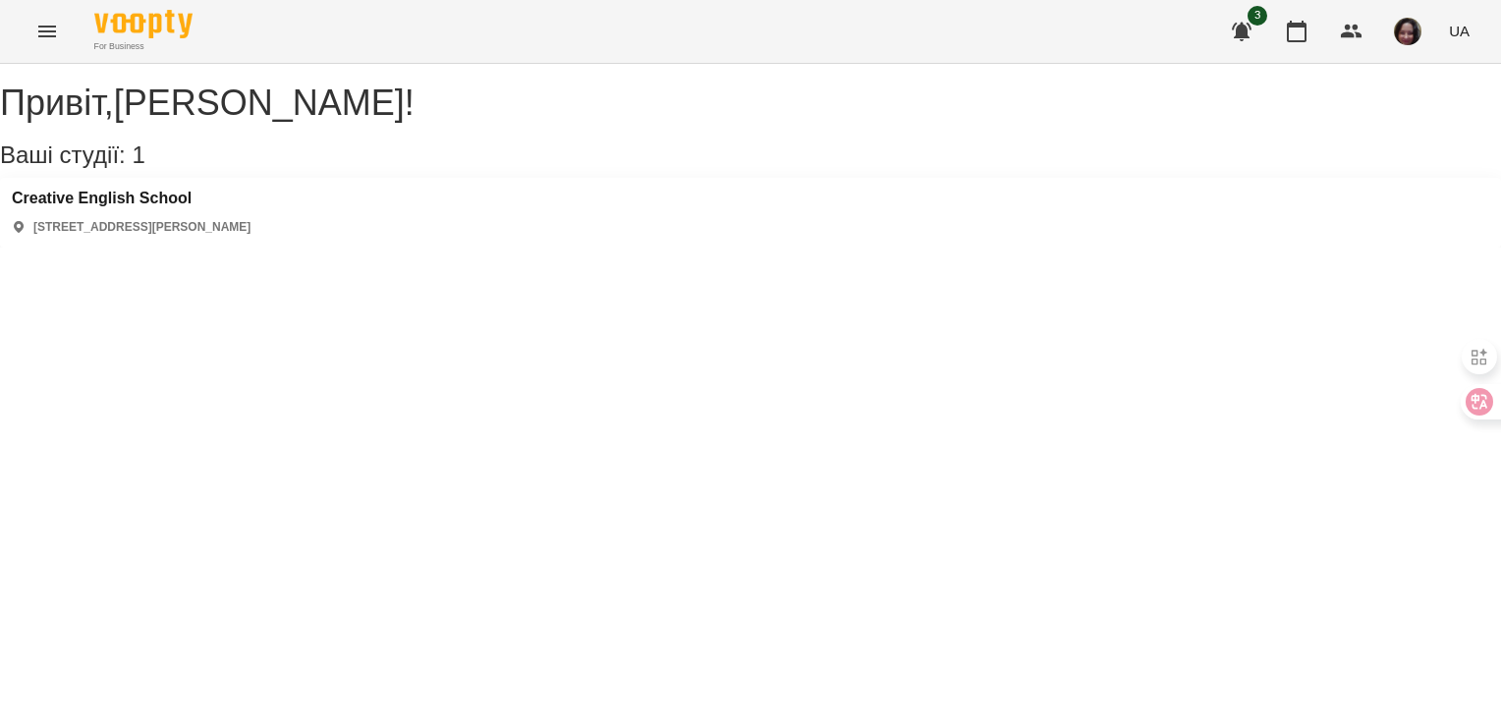  Describe the element at coordinates (143, 24) in the screenshot. I see `img: Voopty Logo` at that location.